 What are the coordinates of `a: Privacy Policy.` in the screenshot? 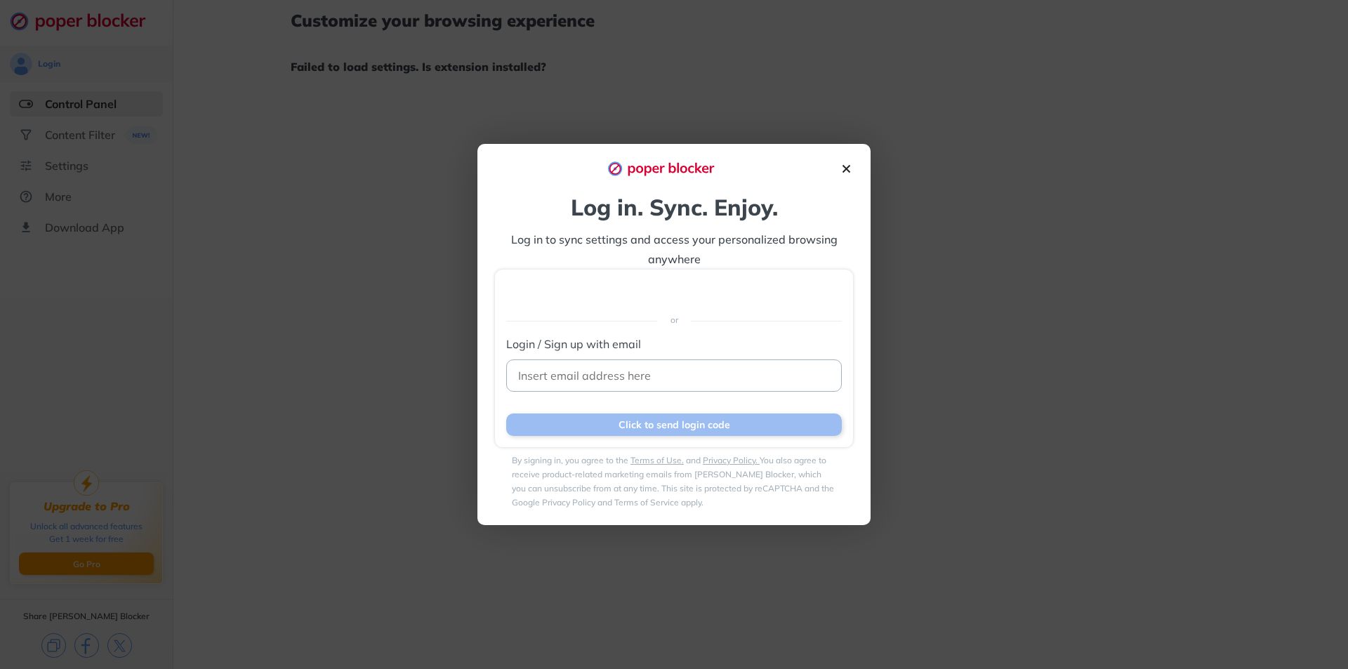 It's located at (731, 460).